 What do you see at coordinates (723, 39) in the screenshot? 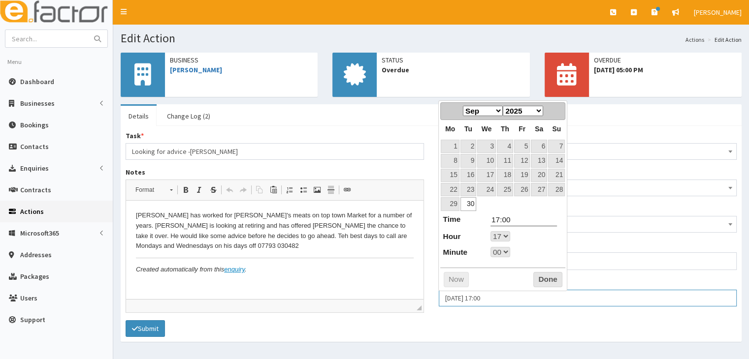
I see `li: Edit Action` at bounding box center [723, 39].